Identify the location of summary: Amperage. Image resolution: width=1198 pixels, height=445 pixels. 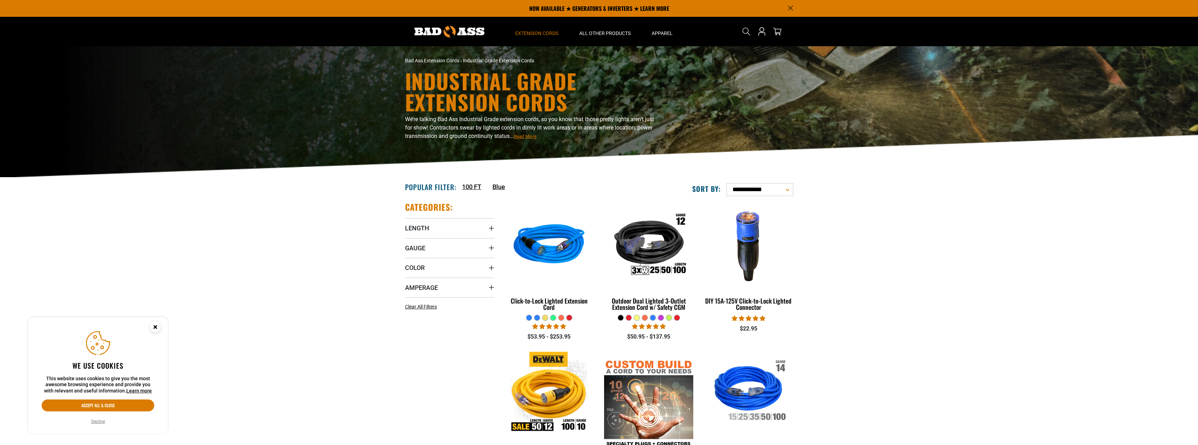
(449, 287).